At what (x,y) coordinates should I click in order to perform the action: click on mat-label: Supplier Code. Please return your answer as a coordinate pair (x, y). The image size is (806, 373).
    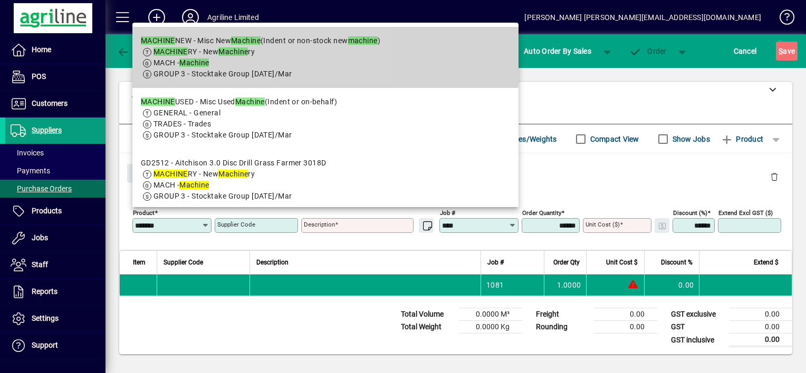
    Looking at the image, I should click on (236, 225).